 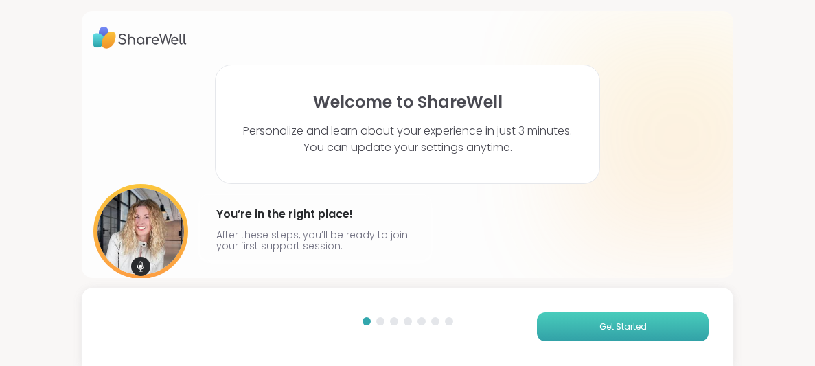 What do you see at coordinates (141, 231) in the screenshot?
I see `img: User image` at bounding box center [141, 231].